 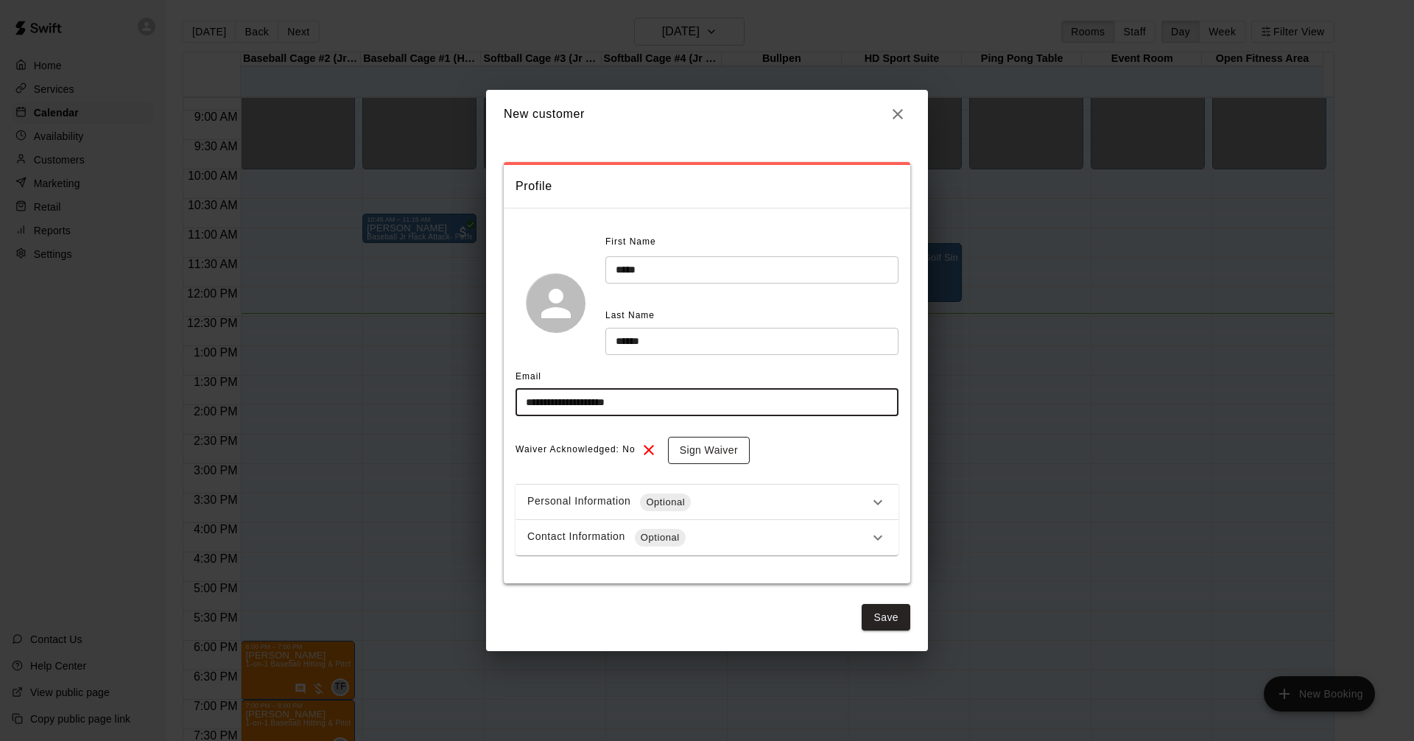 What do you see at coordinates (698, 502) in the screenshot?
I see `div: Personal Information` at bounding box center [698, 502].